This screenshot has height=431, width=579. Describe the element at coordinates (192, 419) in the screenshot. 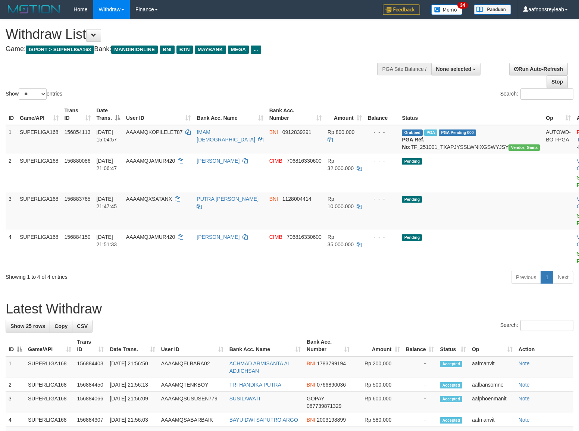

I see `td: AAAAMQSABARBAIK` at that location.